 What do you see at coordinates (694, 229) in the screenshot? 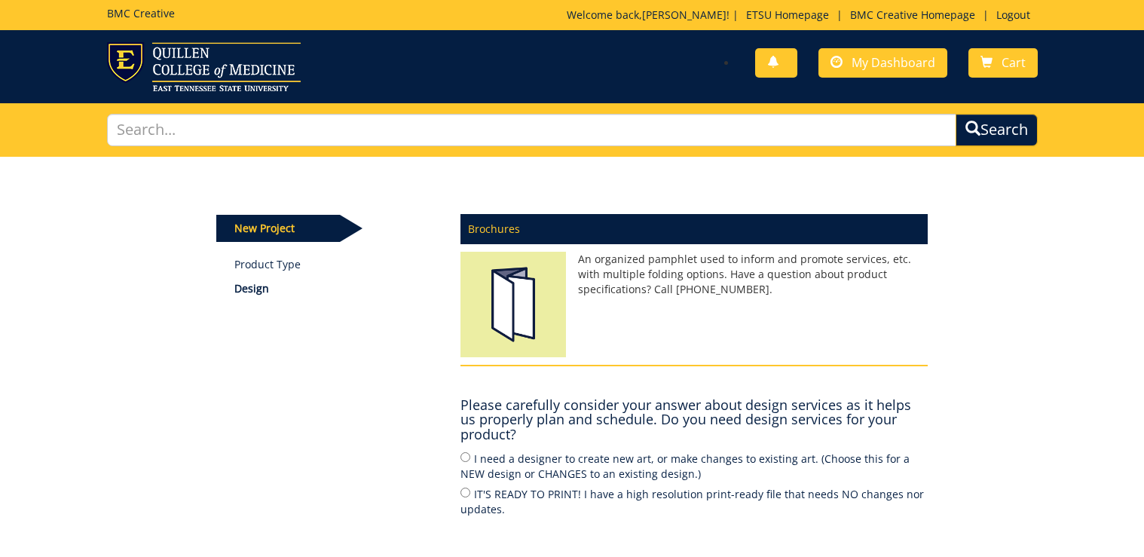
I see `p: Brochures` at bounding box center [694, 229].